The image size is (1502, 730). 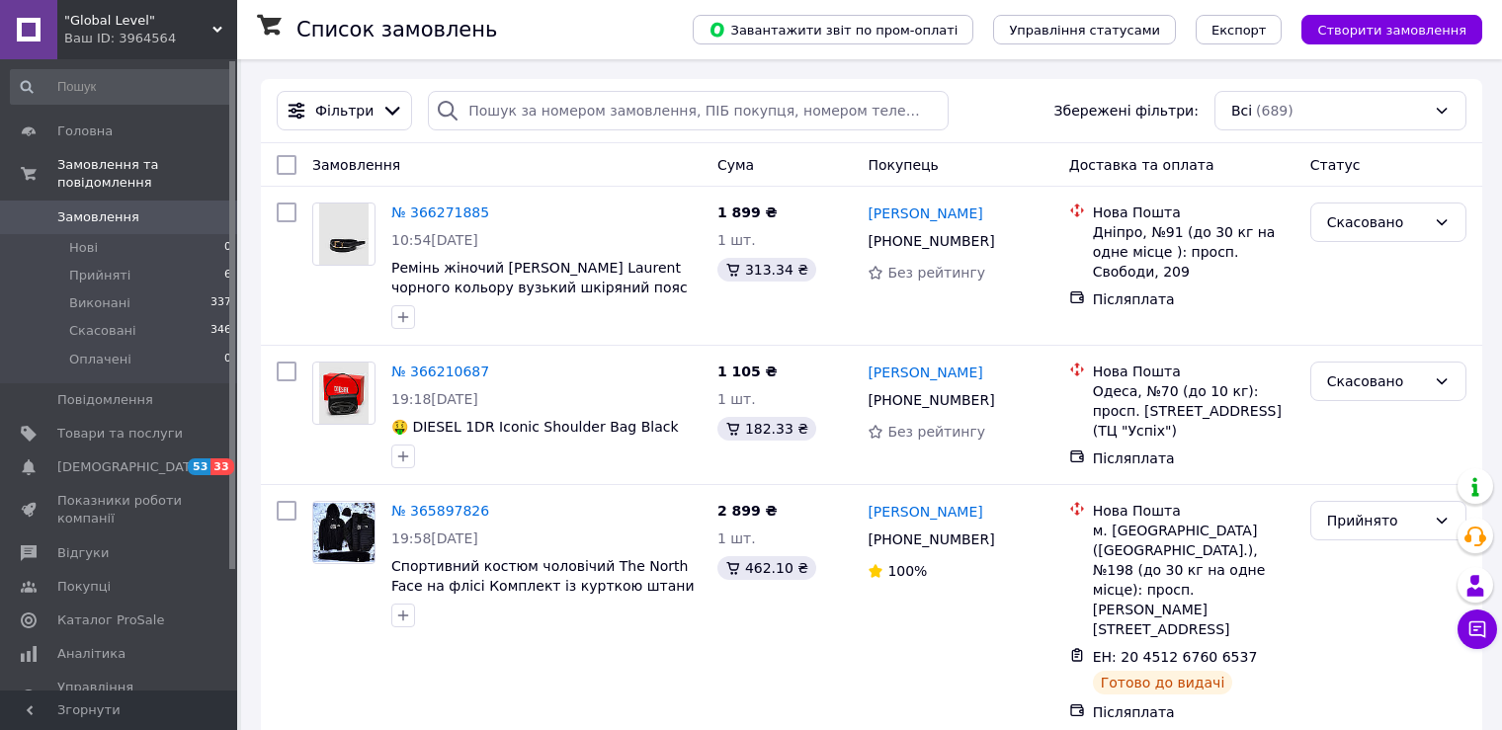 What do you see at coordinates (1141, 165) in the screenshot?
I see `span: Доставка та оплата` at bounding box center [1141, 165].